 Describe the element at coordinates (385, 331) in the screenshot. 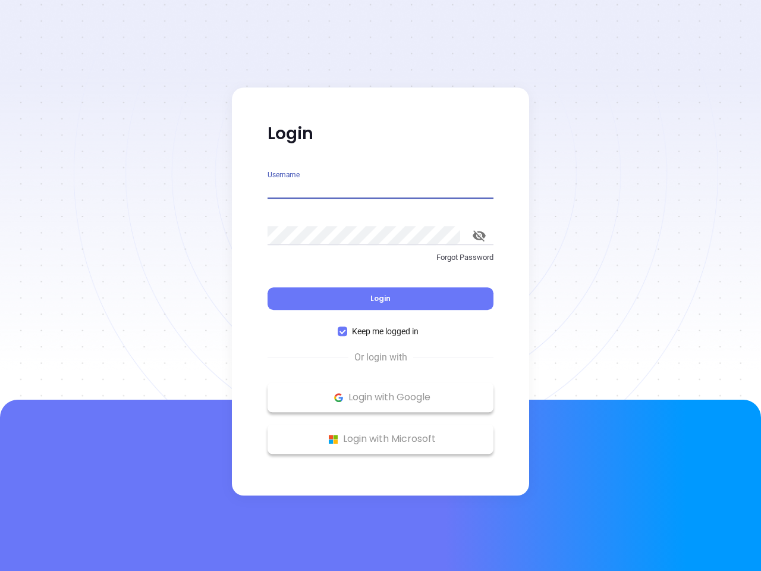

I see `span: Keep me logged in` at that location.